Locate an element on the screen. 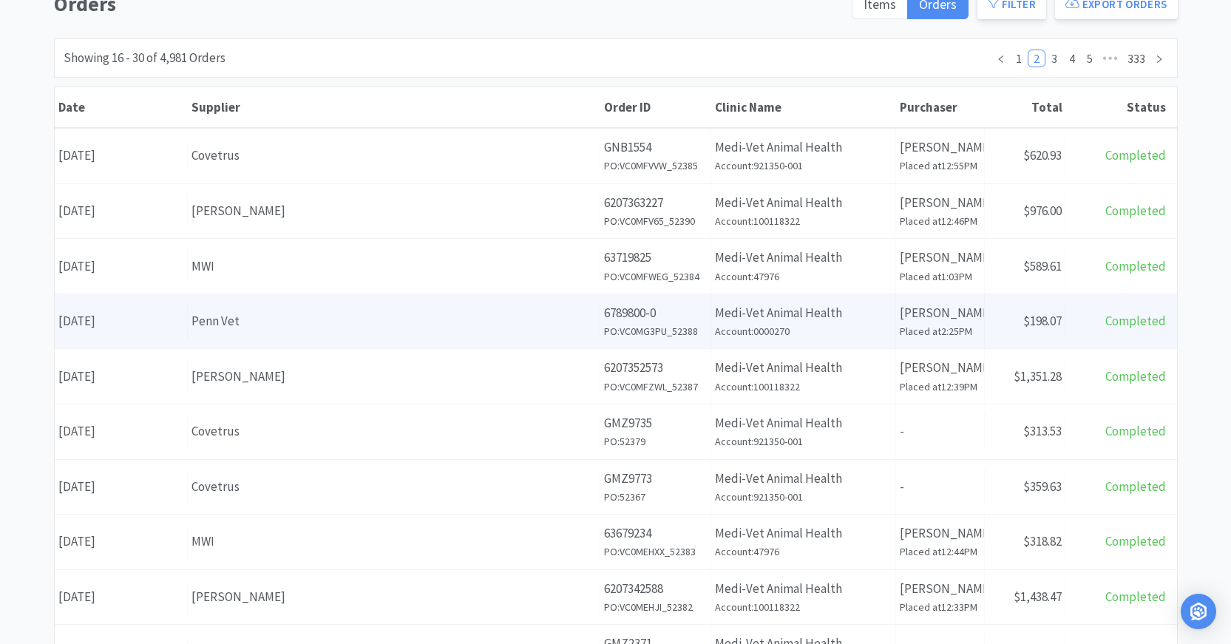 The width and height of the screenshot is (1231, 644). h6: Placed at 12:46PM is located at coordinates (940, 221).